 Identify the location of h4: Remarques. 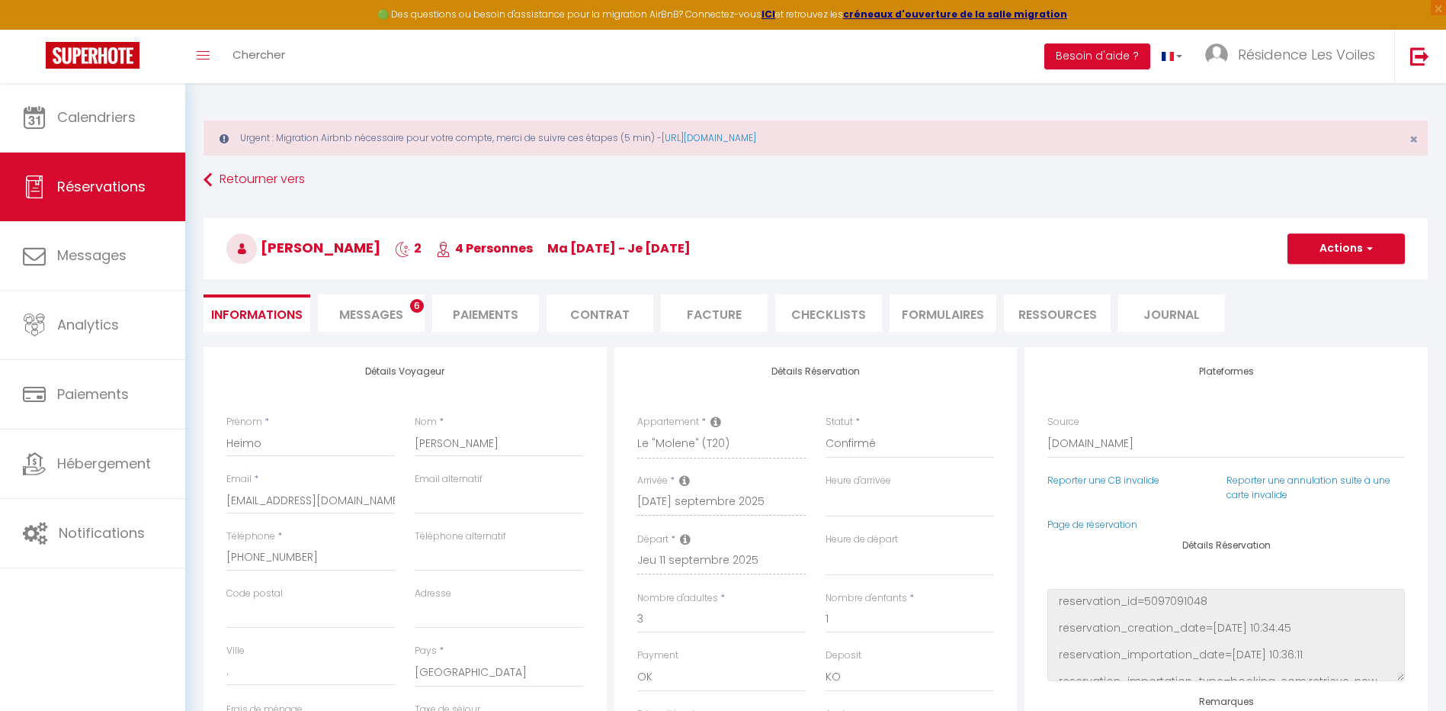
(1226, 702).